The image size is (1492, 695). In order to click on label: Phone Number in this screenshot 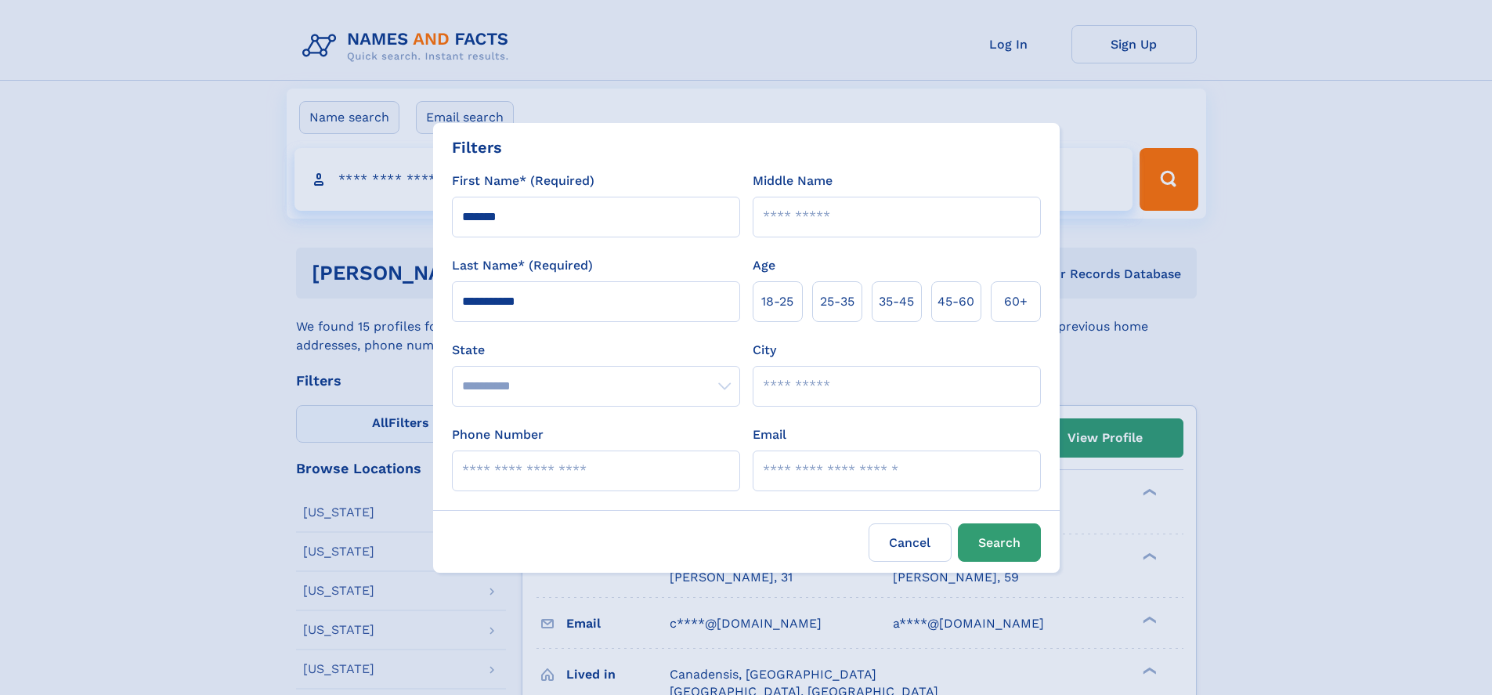, I will do `click(497, 435)`.